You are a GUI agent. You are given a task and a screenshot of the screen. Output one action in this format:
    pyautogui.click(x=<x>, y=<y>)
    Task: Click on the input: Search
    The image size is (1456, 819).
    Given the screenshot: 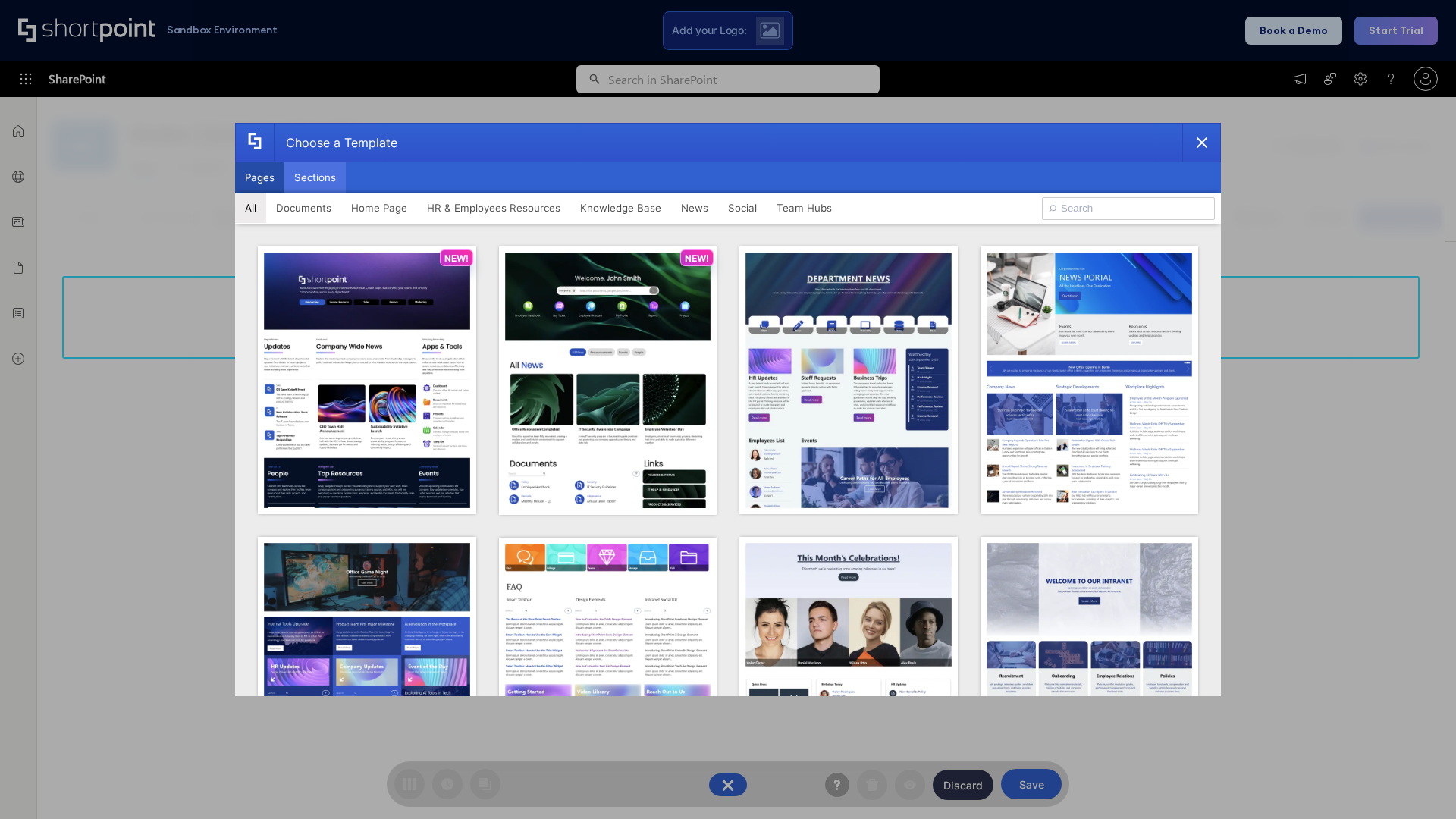 What is the action you would take?
    pyautogui.click(x=1128, y=209)
    